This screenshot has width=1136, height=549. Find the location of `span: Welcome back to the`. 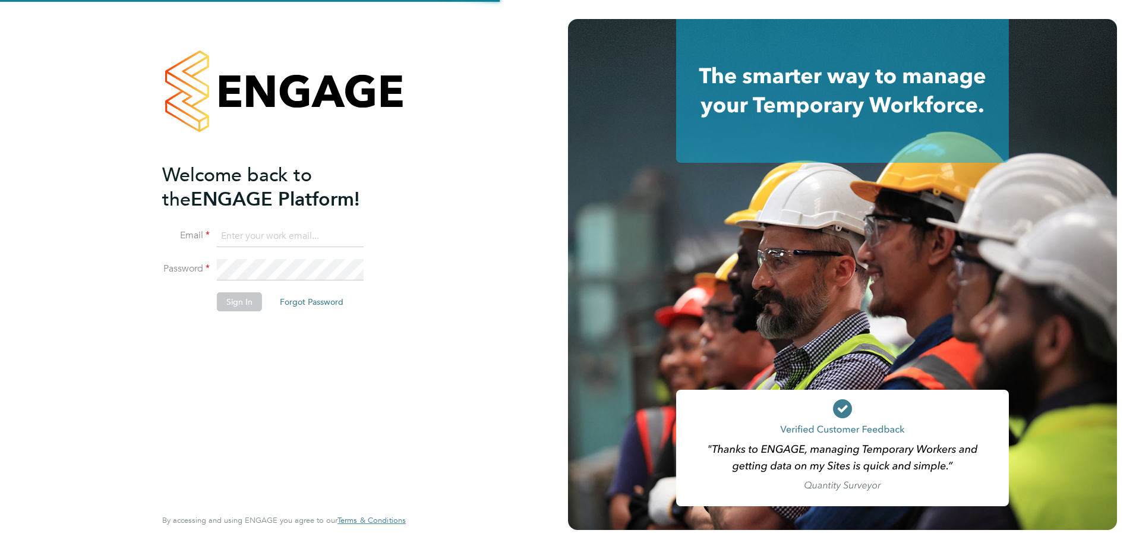

span: Welcome back to the is located at coordinates (237, 187).